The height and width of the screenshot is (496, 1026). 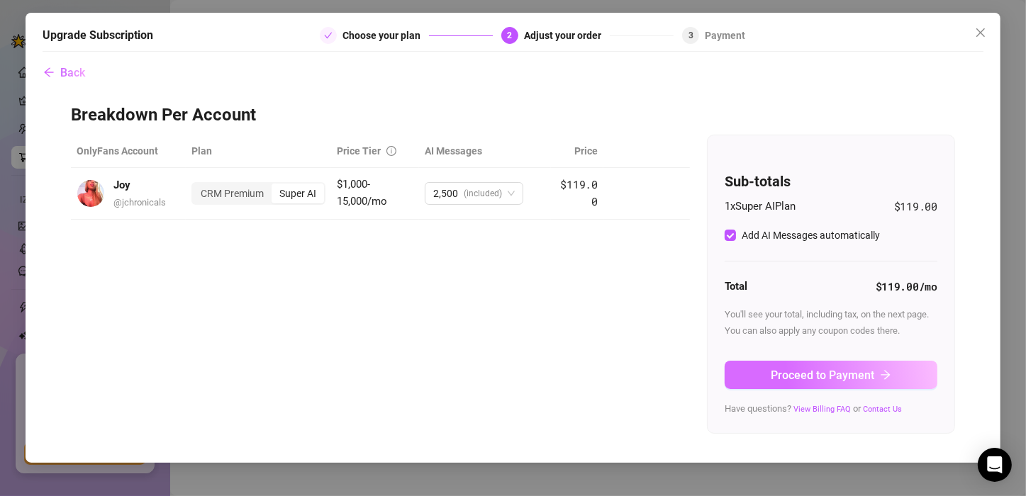 What do you see at coordinates (258, 194) in the screenshot?
I see `div: segmented control` at bounding box center [258, 194].